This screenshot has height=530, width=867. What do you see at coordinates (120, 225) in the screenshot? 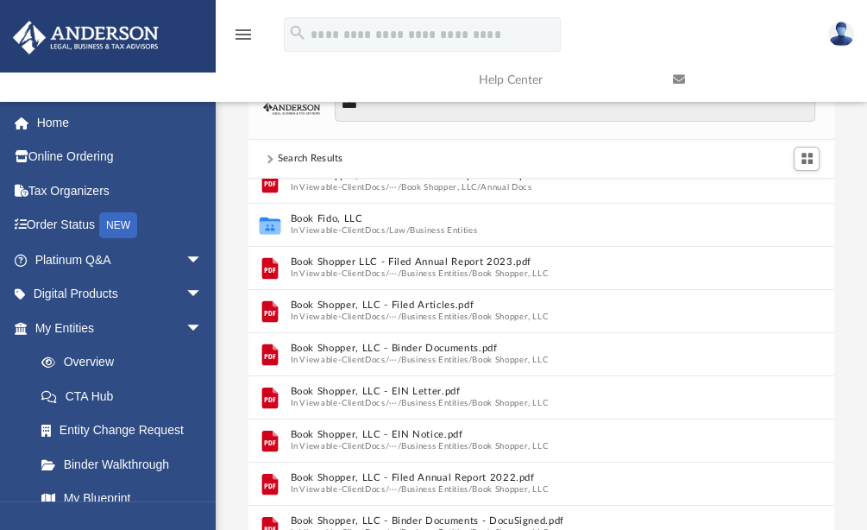
I see `a: Order StatusNEW` at bounding box center [120, 225].